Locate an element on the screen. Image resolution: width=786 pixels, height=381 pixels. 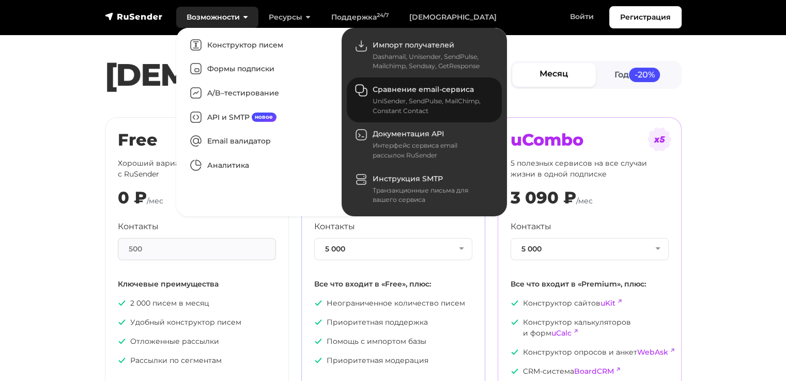
p: Все что входит в «Premium», плюс: is located at coordinates (590, 284).